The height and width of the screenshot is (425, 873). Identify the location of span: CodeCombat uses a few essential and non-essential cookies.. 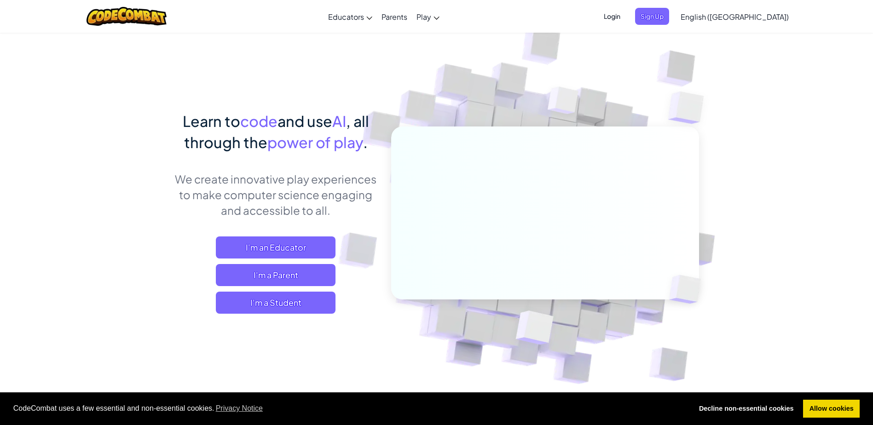
(349, 409).